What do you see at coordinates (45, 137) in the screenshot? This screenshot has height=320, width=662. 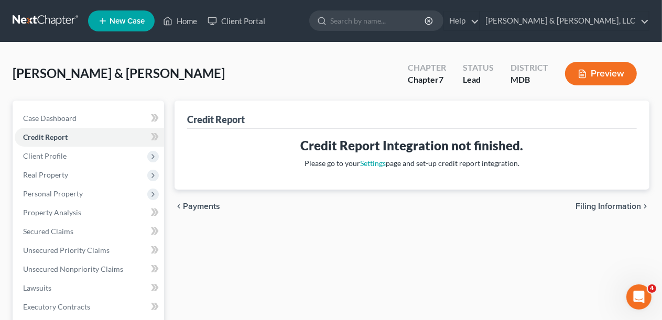 I see `span: Credit Report` at bounding box center [45, 137].